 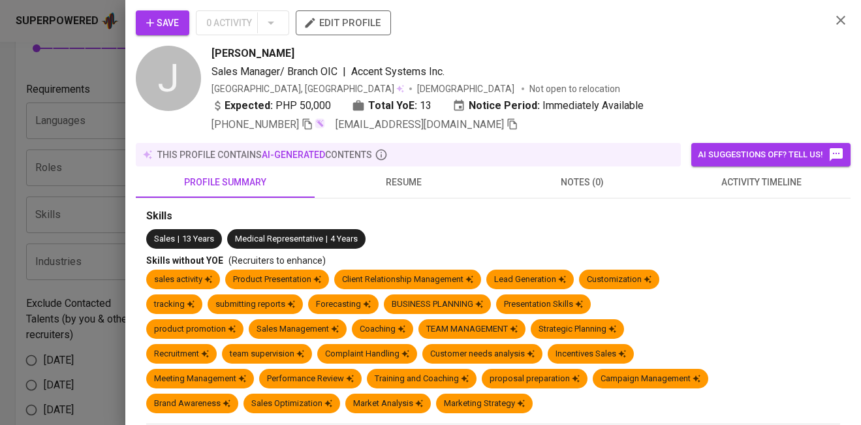 I want to click on span: Sales Manager/ Branch OIC, so click(x=274, y=71).